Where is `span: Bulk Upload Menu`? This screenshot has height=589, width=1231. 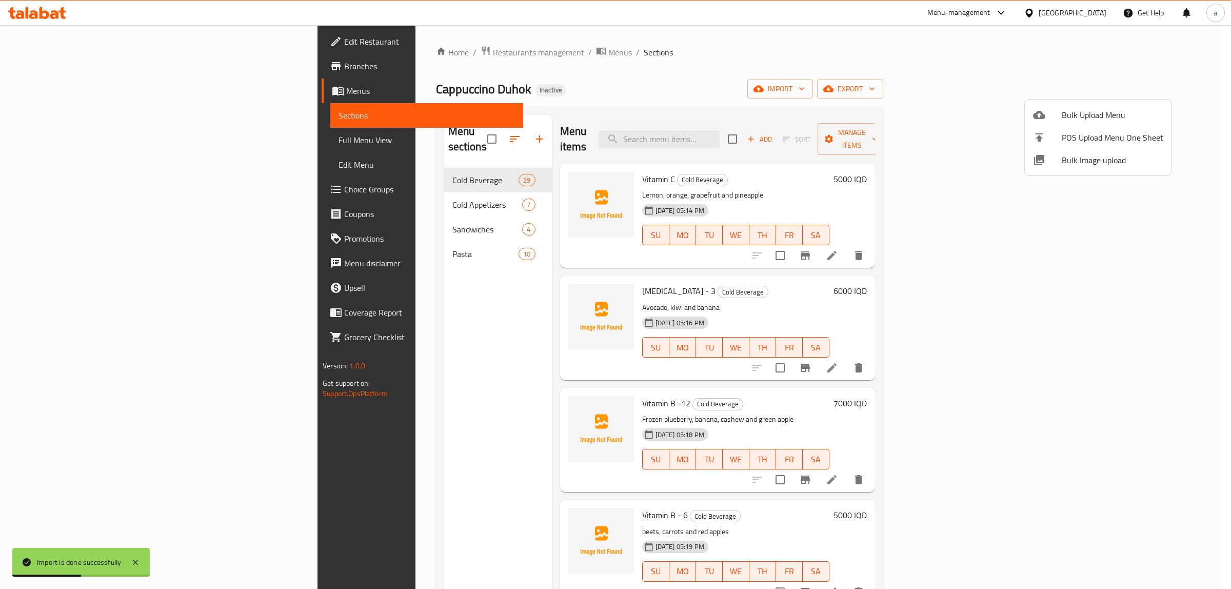
span: Bulk Upload Menu is located at coordinates (1112, 115).